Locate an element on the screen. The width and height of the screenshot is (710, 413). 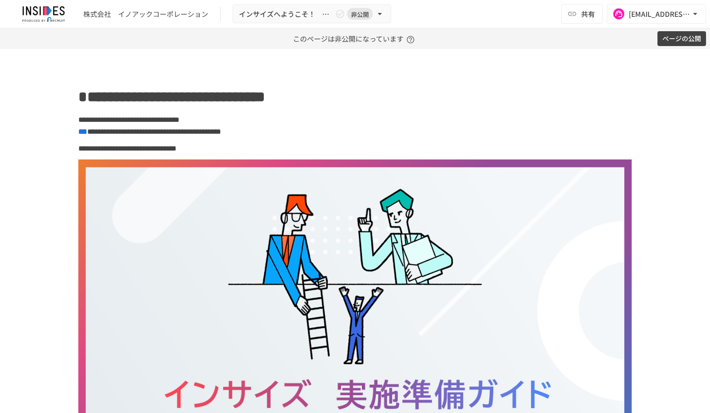
button: ページの公開 is located at coordinates (681, 39).